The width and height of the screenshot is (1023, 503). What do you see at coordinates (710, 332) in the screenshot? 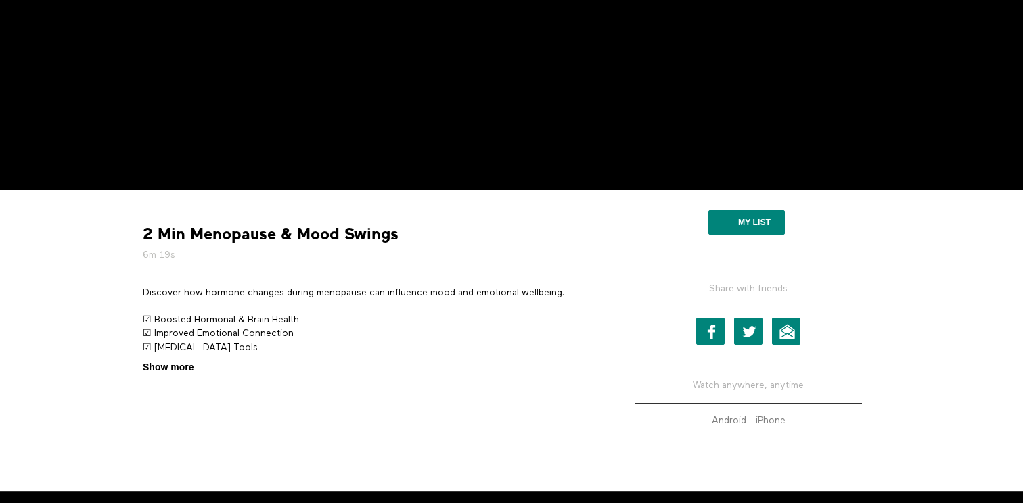
I see `a: Facebook` at bounding box center [710, 332].